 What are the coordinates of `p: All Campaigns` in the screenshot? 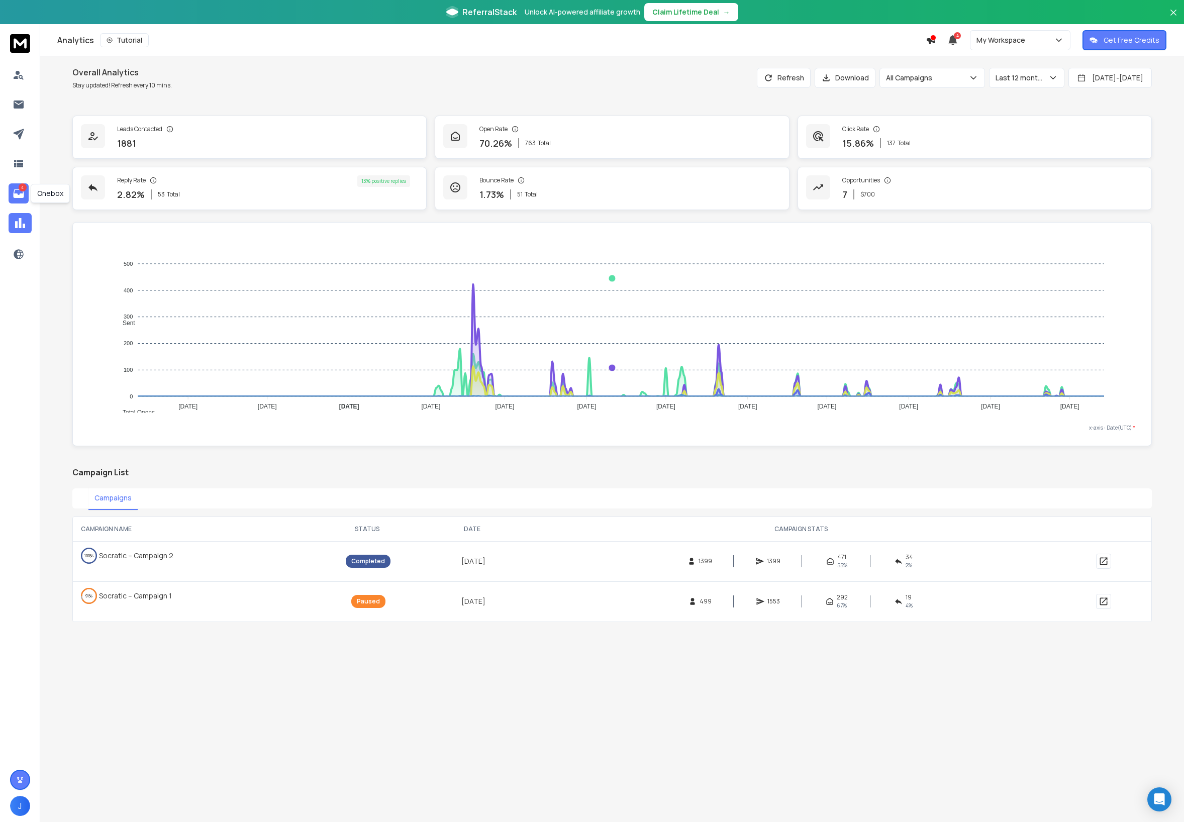 It's located at (911, 78).